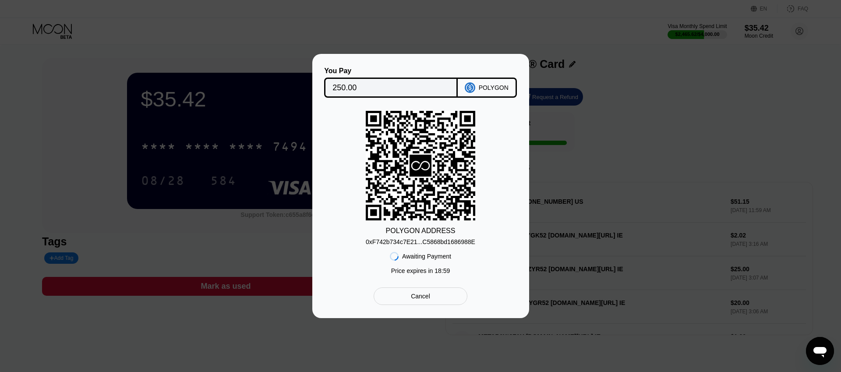  Describe the element at coordinates (420, 231) in the screenshot. I see `div: POLYGON ADDRESS` at that location.